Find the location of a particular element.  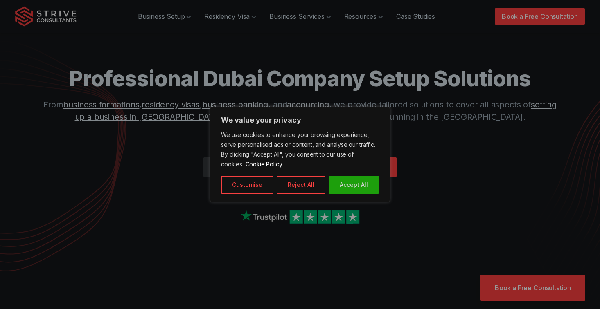

div: We value your privacy is located at coordinates (300, 155).